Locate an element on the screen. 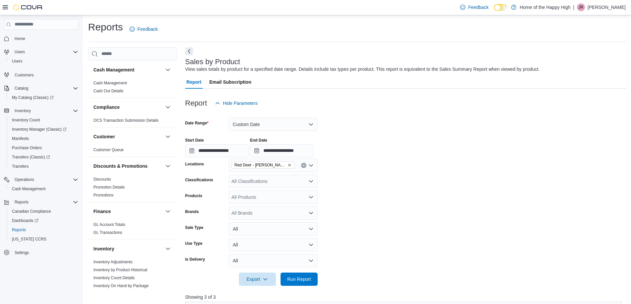  span: Catalog is located at coordinates (45, 88).